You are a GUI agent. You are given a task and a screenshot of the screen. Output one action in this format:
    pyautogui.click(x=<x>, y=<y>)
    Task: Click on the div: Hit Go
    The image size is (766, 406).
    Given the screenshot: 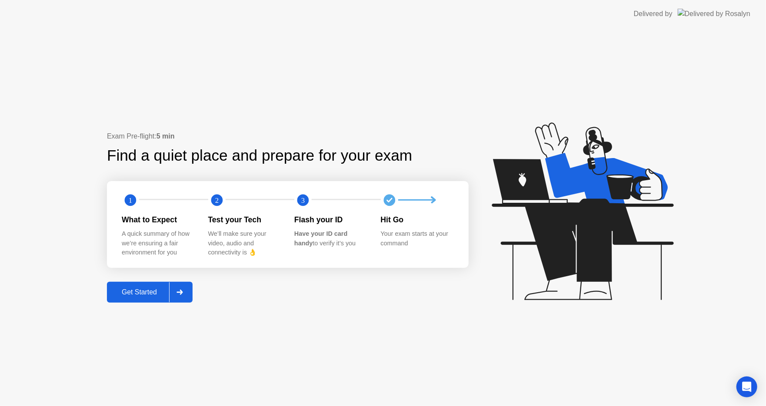 What is the action you would take?
    pyautogui.click(x=417, y=220)
    